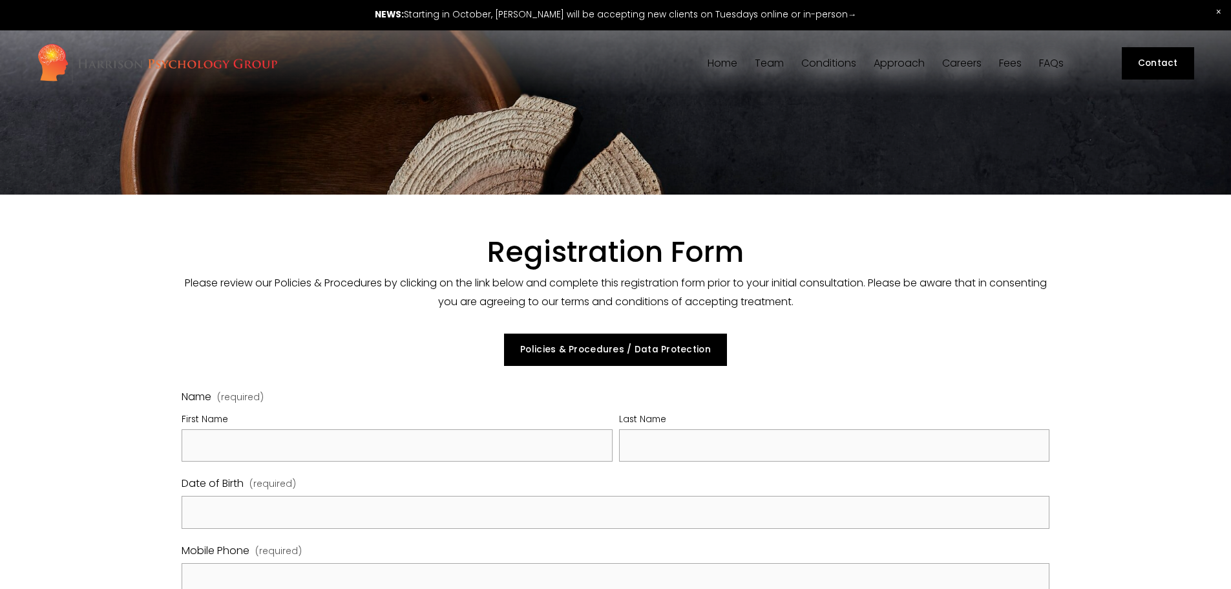 The width and height of the screenshot is (1231, 589). I want to click on span: Date of Birth, so click(213, 483).